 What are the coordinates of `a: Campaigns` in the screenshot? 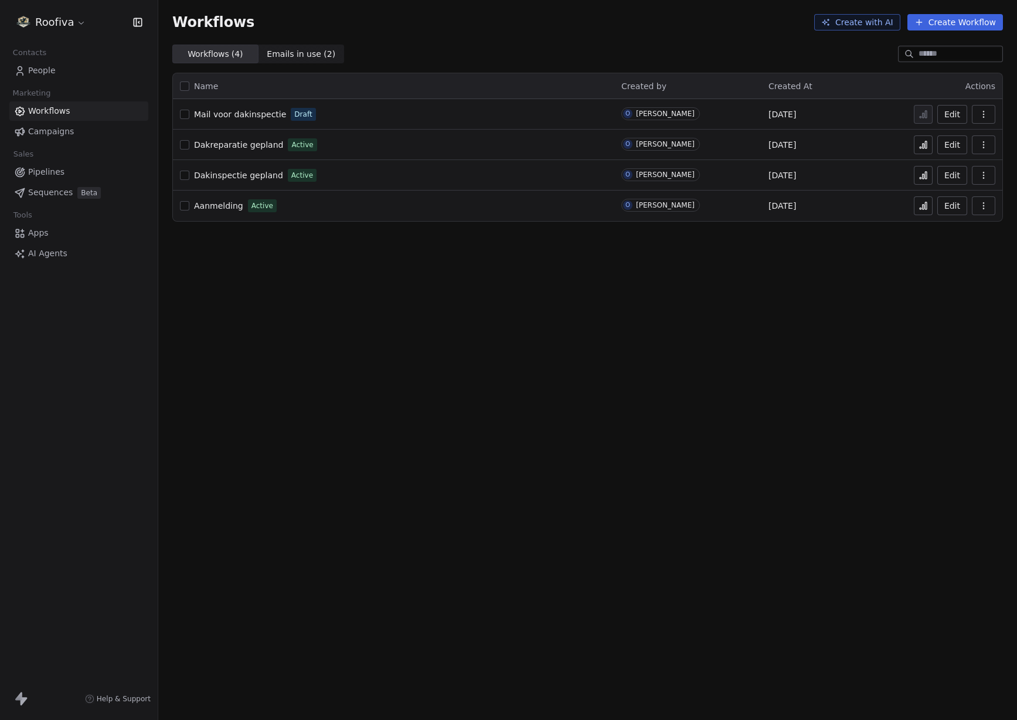 It's located at (79, 131).